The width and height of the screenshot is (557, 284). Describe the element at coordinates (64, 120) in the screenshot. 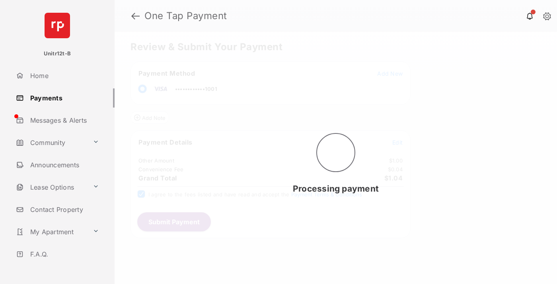

I see `a: Messages & Alerts` at that location.